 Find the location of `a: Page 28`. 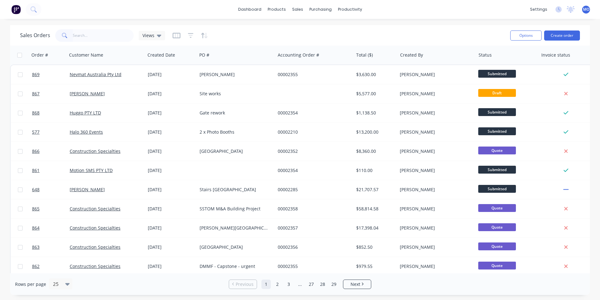

a: Page 28 is located at coordinates (323, 284).